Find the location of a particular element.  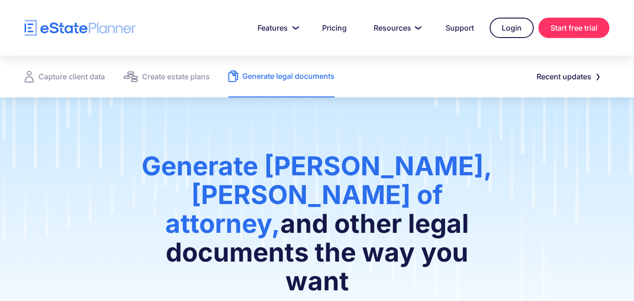

a: Pricing is located at coordinates (334, 28).